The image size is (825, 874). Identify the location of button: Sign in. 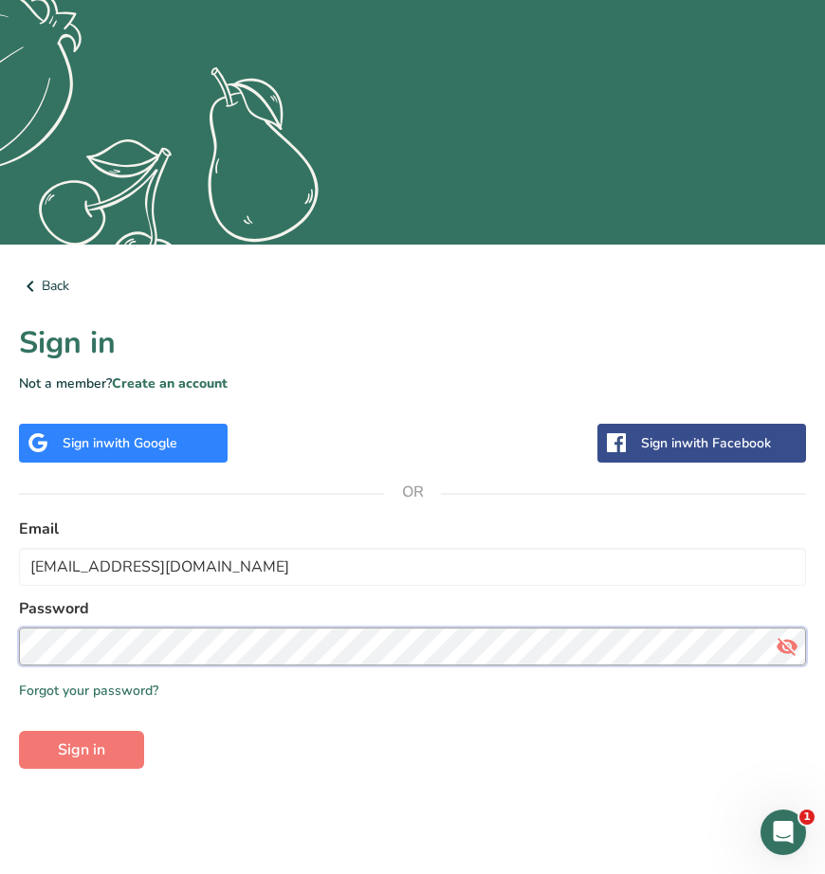
(82, 750).